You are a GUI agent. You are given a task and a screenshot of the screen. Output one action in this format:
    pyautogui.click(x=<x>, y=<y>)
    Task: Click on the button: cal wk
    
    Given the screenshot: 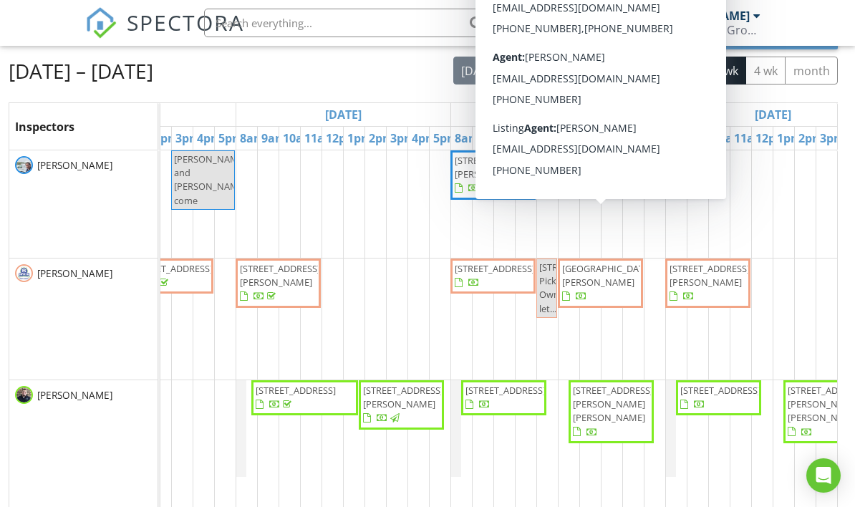 What is the action you would take?
    pyautogui.click(x=722, y=70)
    